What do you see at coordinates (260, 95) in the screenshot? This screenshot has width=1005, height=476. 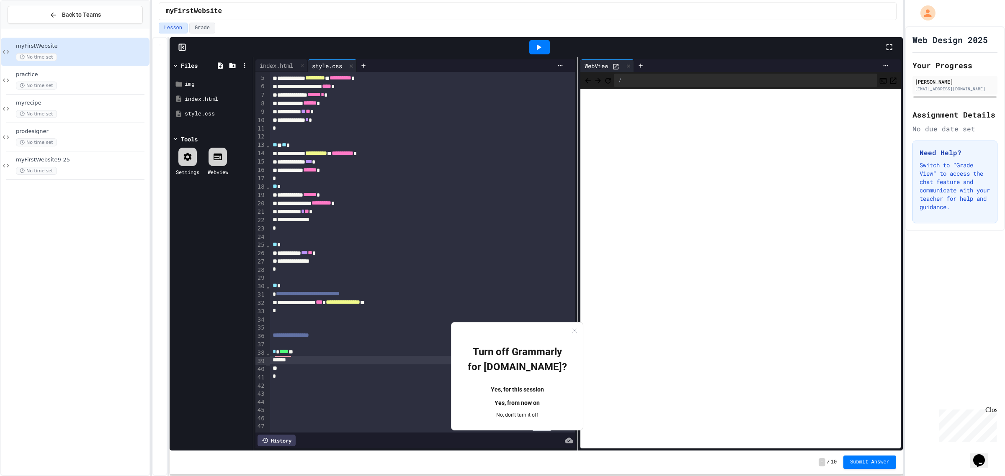 I see `div: 7` at bounding box center [260, 95].